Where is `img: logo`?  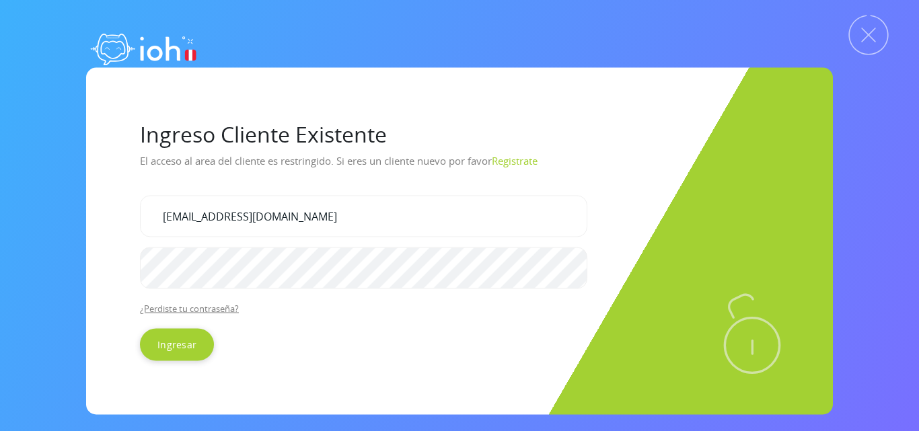 img: logo is located at coordinates (143, 47).